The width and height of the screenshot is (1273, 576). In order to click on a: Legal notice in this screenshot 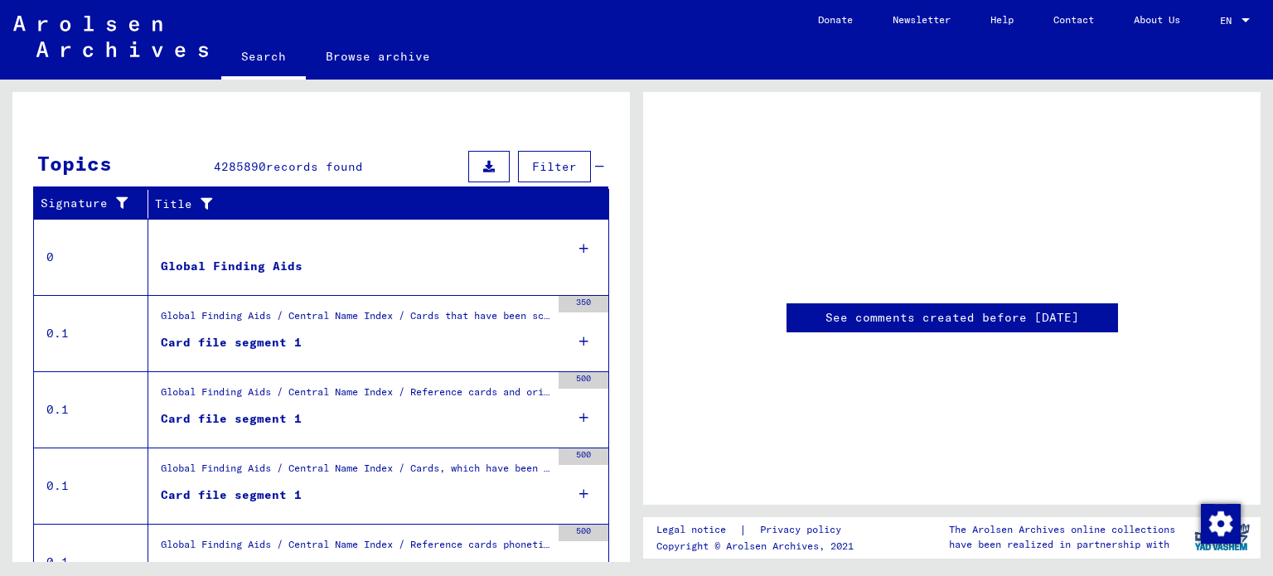, I will do `click(698, 530)`.